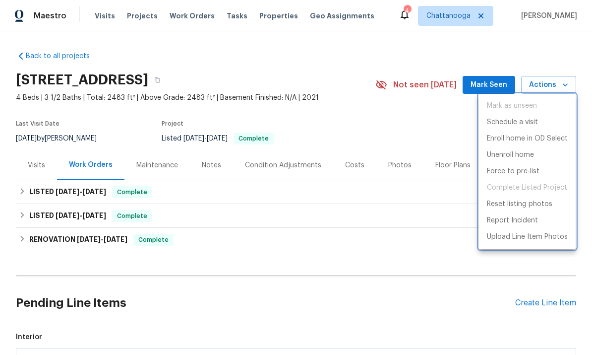  Describe the element at coordinates (527, 237) in the screenshot. I see `p: Upload Line Item Photos` at that location.